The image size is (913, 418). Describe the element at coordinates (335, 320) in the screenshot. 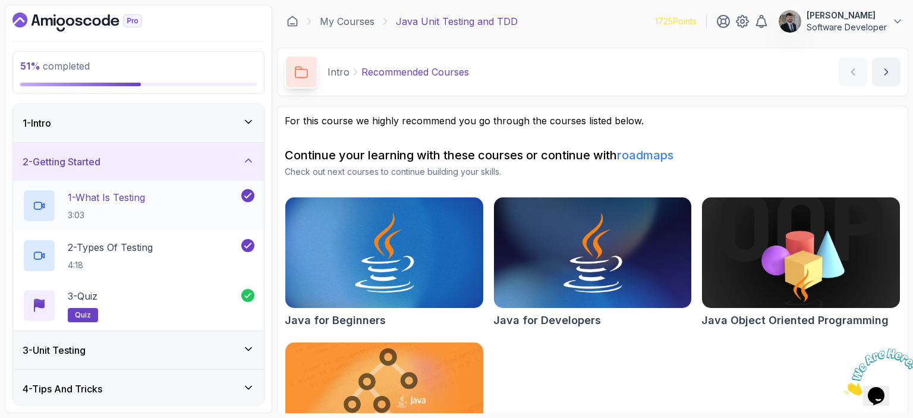

I see `h2: Java for Beginners` at that location.